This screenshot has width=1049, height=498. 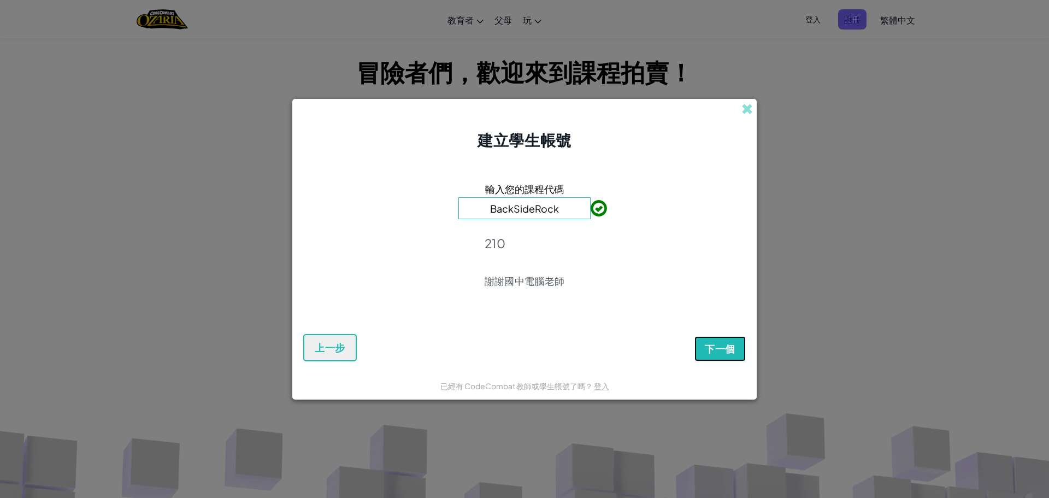 I want to click on font: 登入, so click(x=601, y=386).